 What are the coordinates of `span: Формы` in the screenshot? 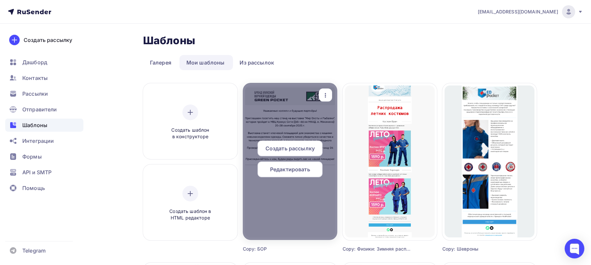 It's located at (32, 157).